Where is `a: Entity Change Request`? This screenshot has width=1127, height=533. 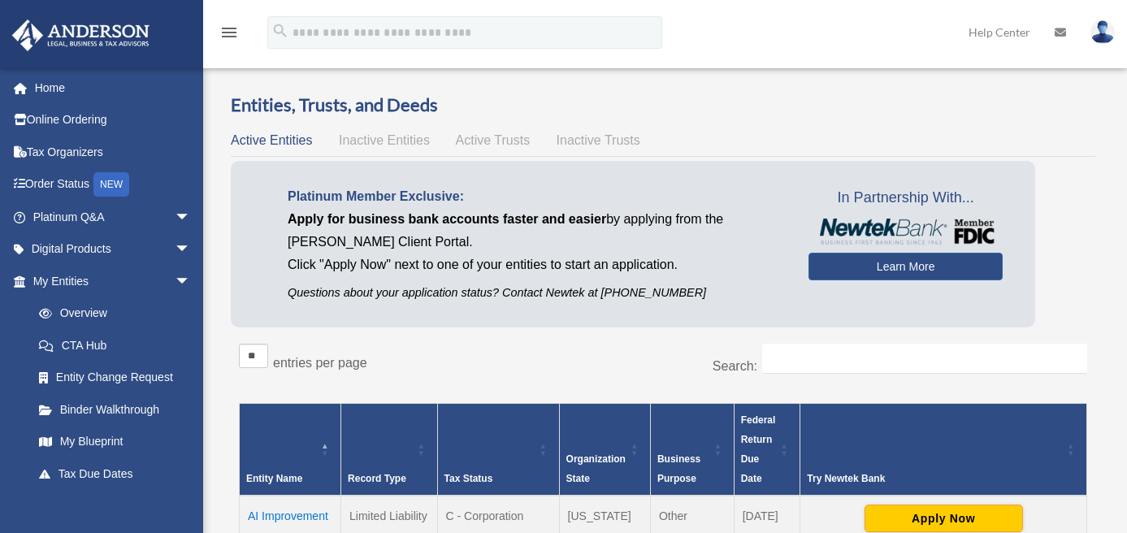
a: Entity Change Request is located at coordinates (115, 378).